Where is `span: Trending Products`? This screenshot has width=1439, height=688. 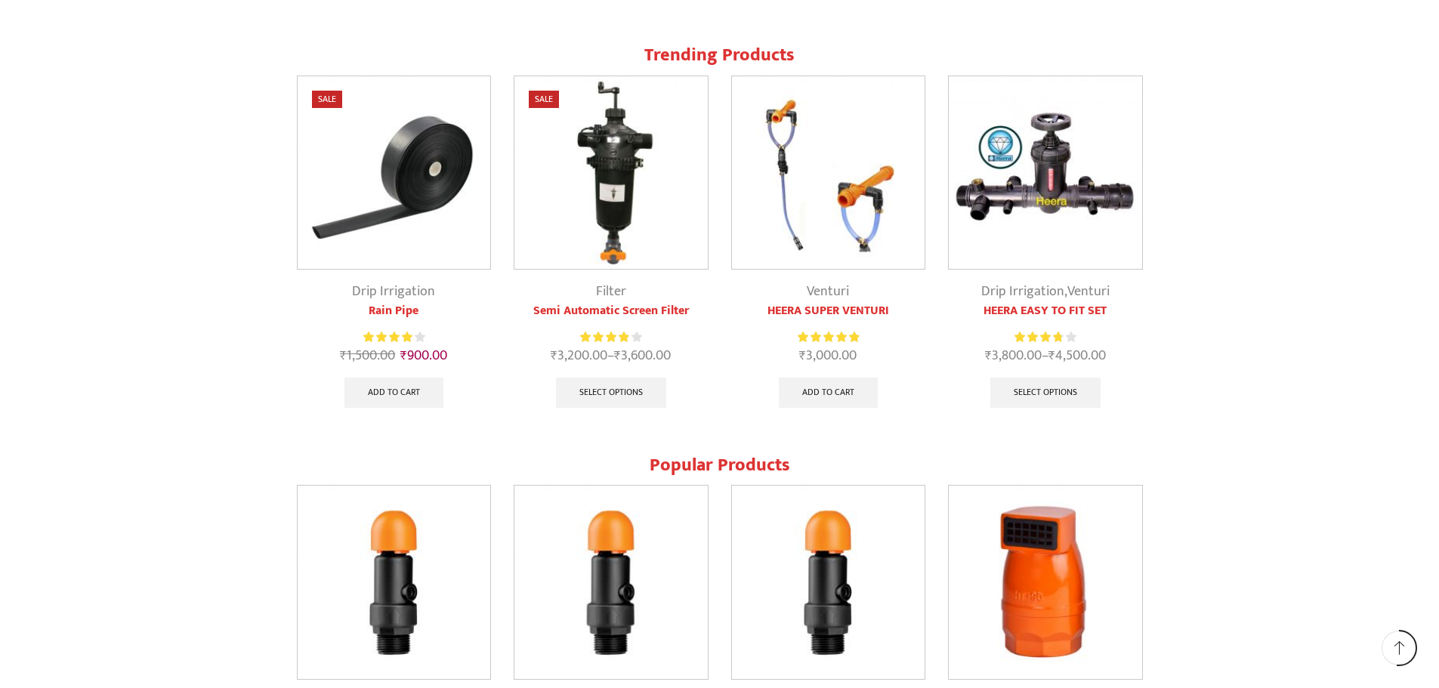
span: Trending Products is located at coordinates (719, 55).